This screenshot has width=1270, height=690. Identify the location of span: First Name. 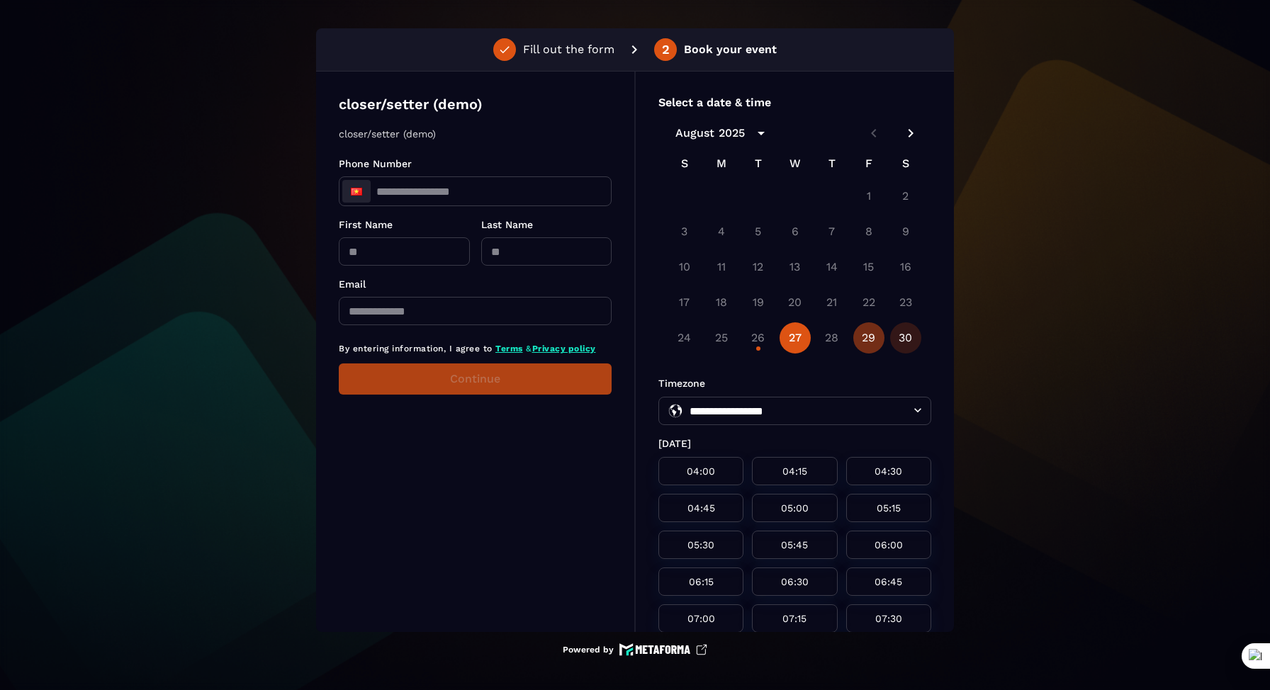
(366, 225).